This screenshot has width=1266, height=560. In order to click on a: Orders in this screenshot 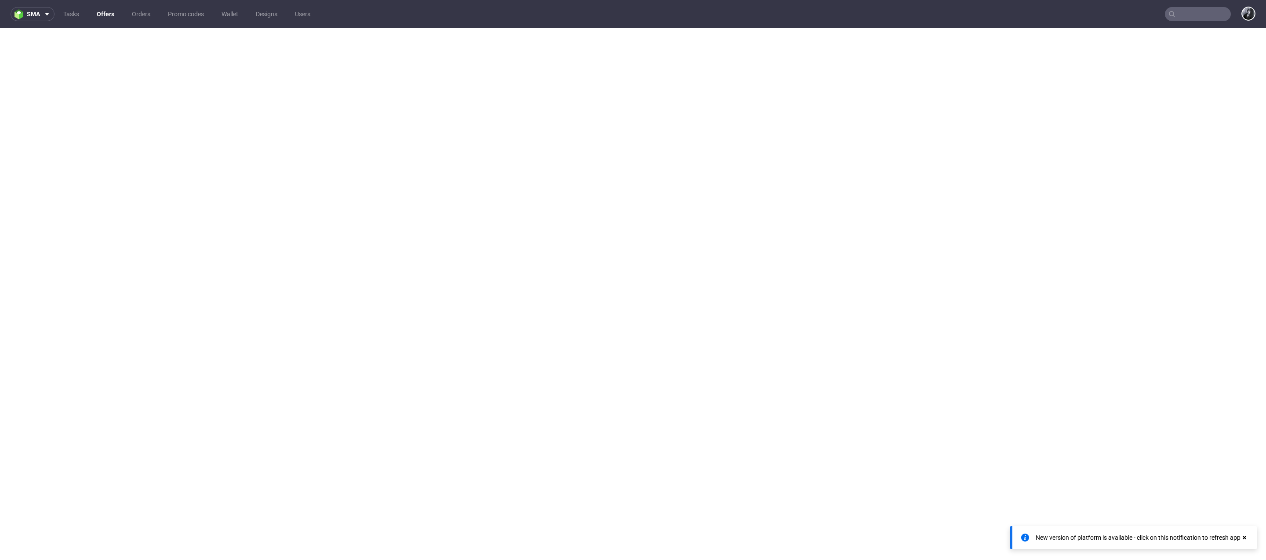, I will do `click(141, 14)`.